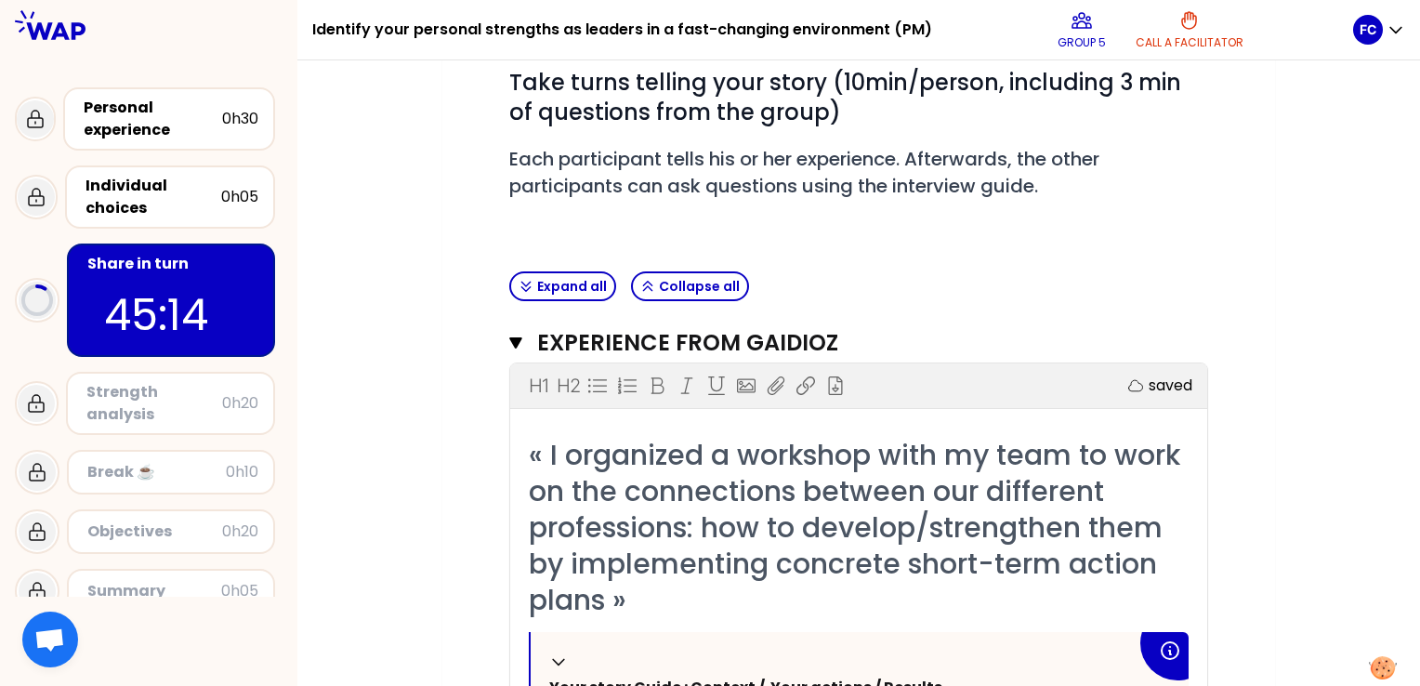 Image resolution: width=1420 pixels, height=686 pixels. I want to click on div: Objectives, so click(154, 532).